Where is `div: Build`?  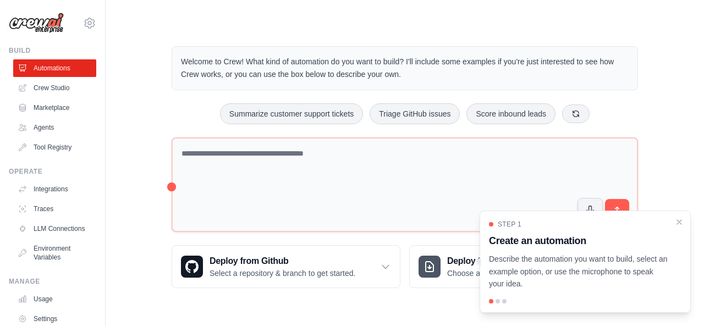
div: Build is located at coordinates (52, 51).